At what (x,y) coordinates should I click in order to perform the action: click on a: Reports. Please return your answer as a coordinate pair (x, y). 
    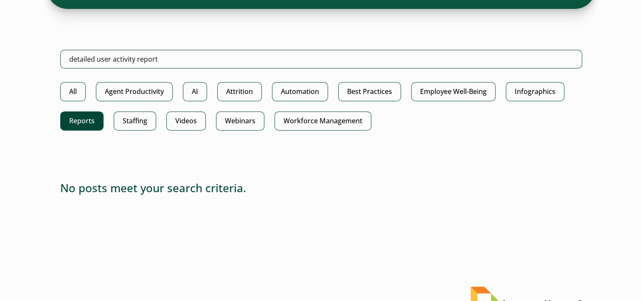
    Looking at the image, I should click on (82, 121).